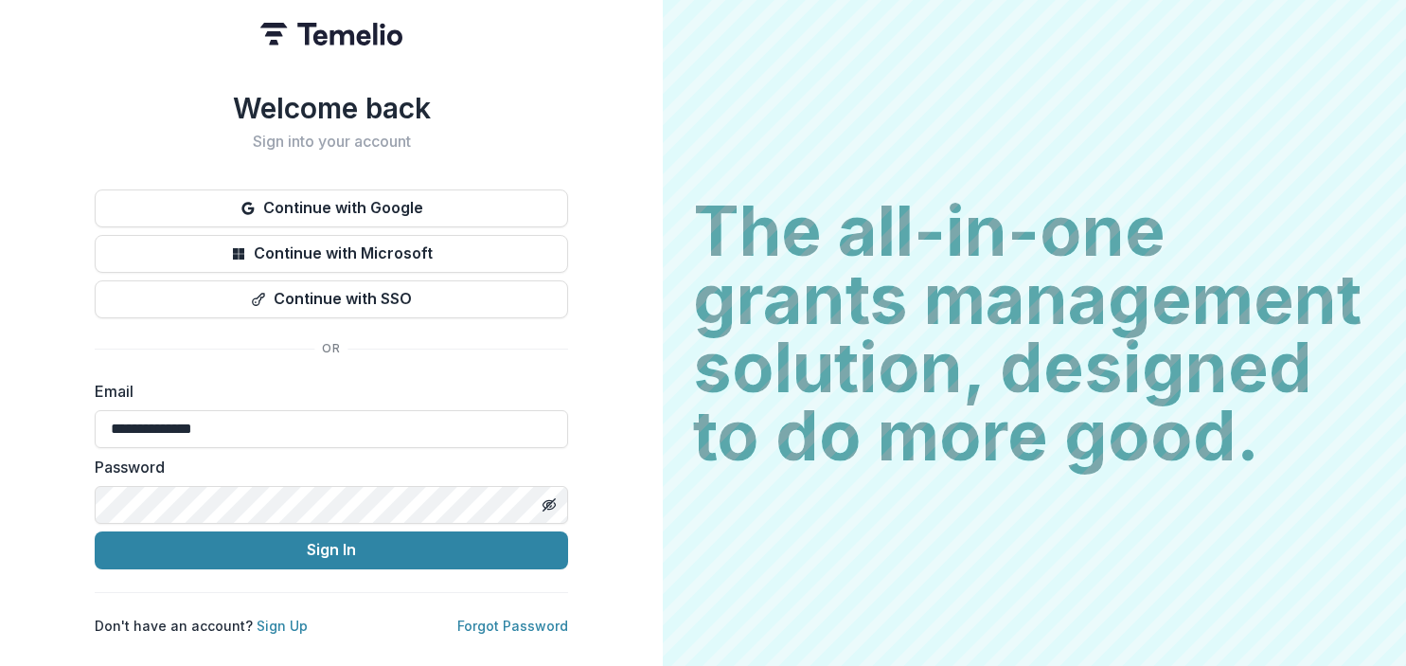 The width and height of the screenshot is (1406, 666). I want to click on a: Sign Up, so click(282, 625).